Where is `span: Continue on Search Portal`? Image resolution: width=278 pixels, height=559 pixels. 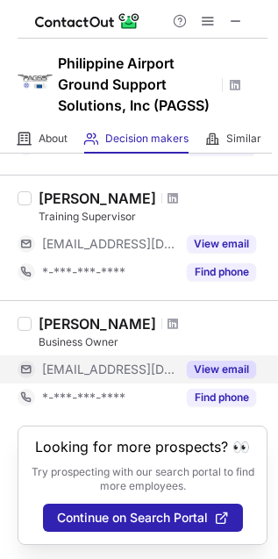 span: Continue on Search Portal is located at coordinates (132, 517).